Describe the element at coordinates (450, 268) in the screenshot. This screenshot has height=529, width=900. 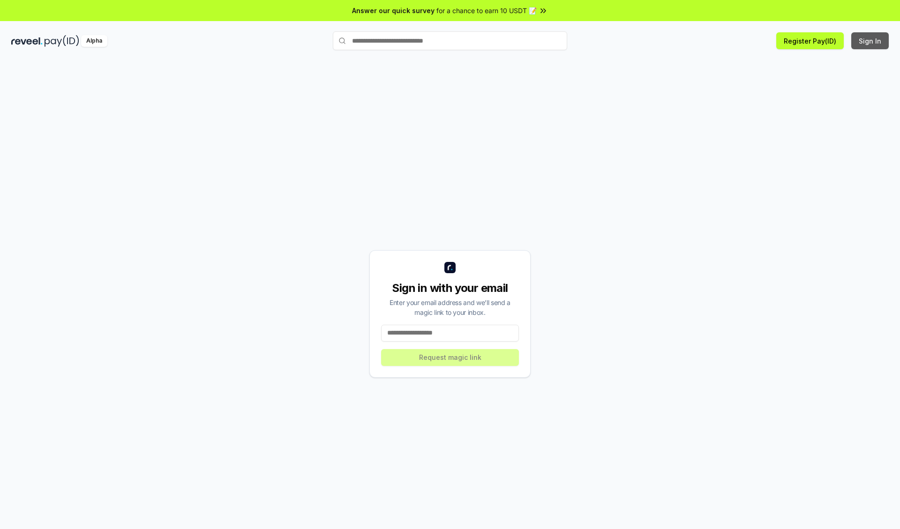
I see `img: logo_small` at that location.